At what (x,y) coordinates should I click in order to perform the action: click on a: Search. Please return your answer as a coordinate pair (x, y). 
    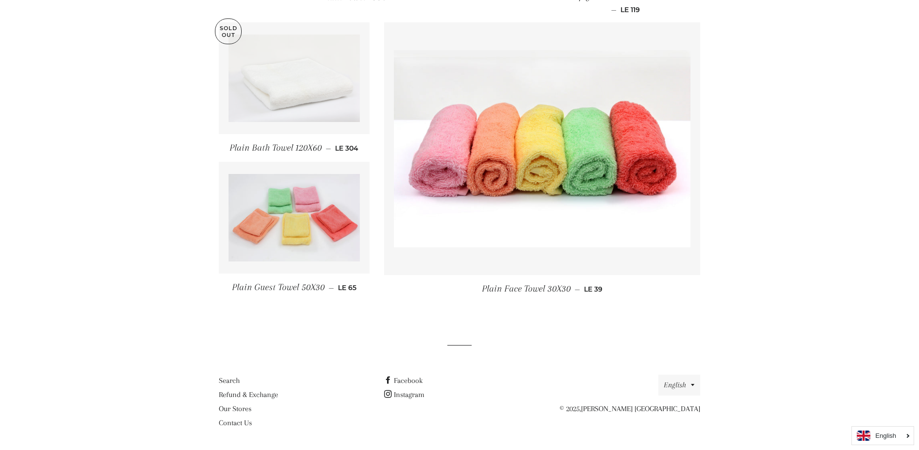
    Looking at the image, I should click on (229, 381).